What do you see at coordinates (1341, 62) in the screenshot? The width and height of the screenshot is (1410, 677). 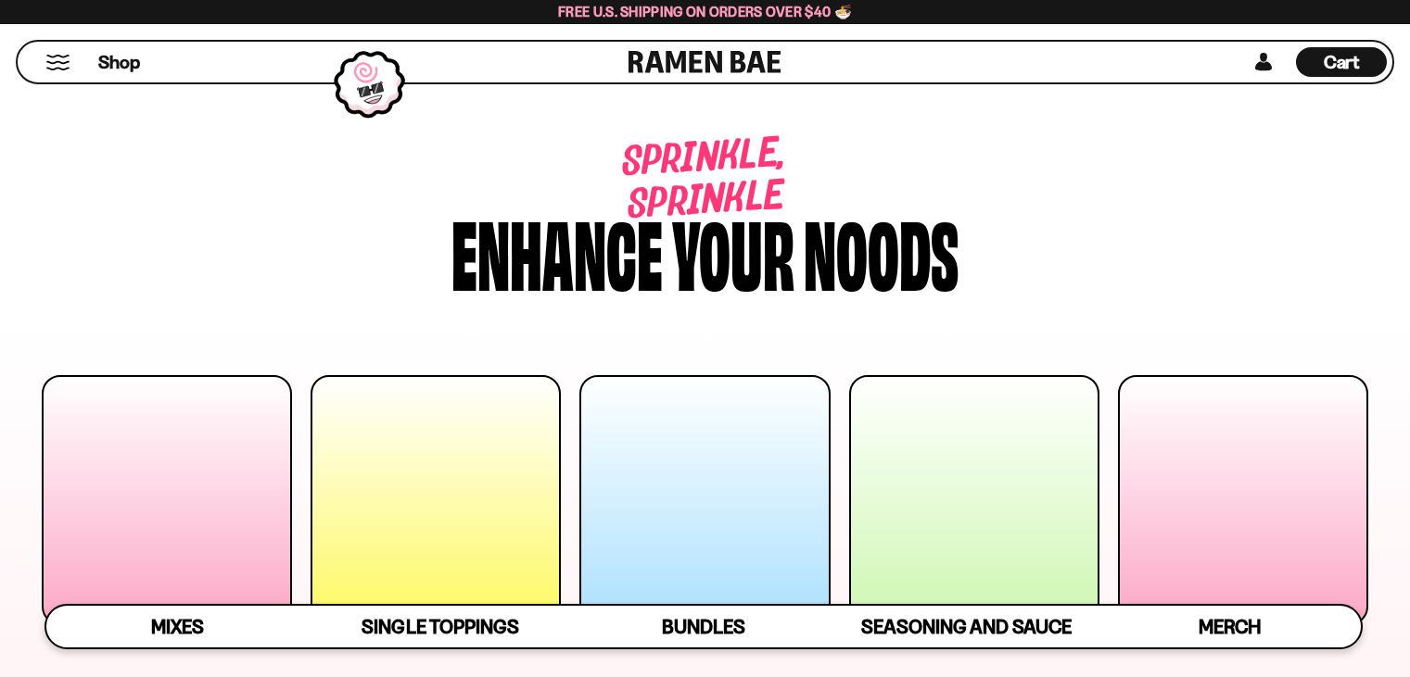 I see `span: Cart` at bounding box center [1341, 62].